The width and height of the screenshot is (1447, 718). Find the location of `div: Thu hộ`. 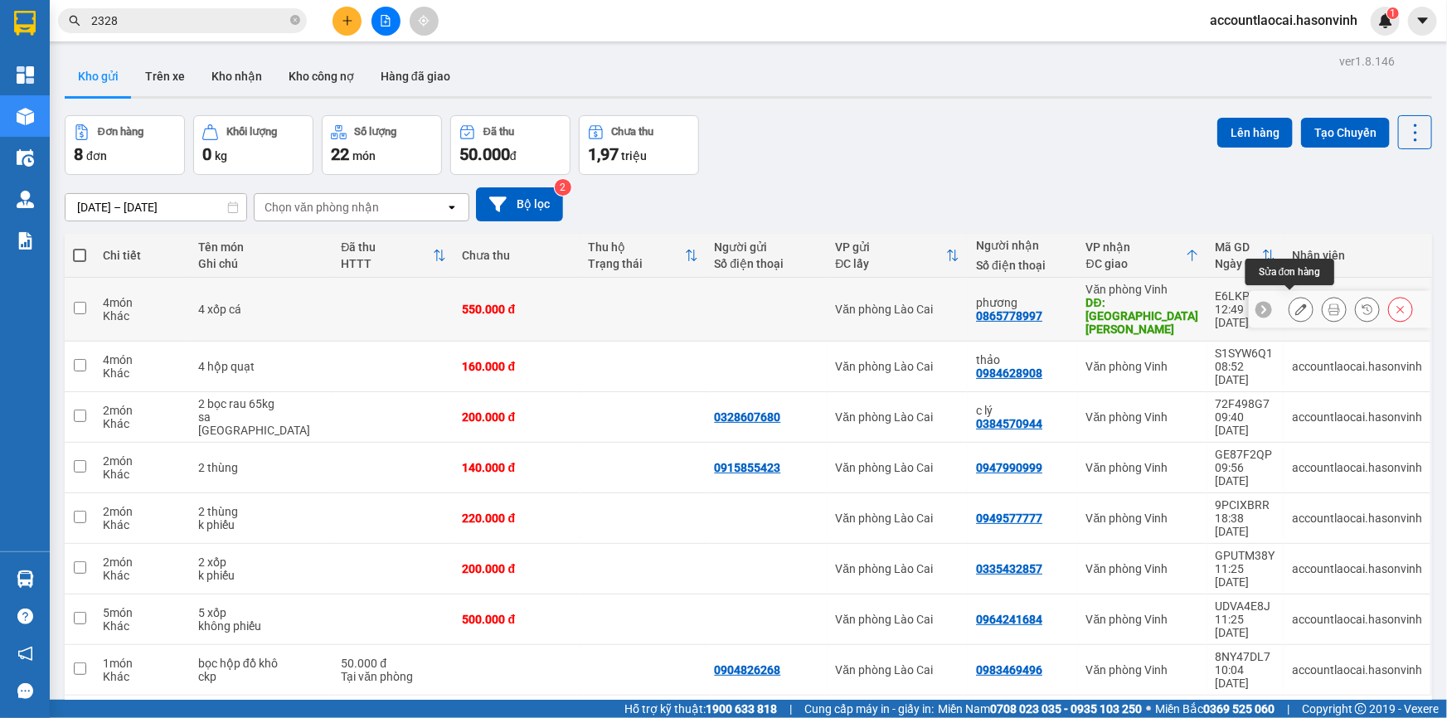

div: Thu hộ is located at coordinates (637, 247).